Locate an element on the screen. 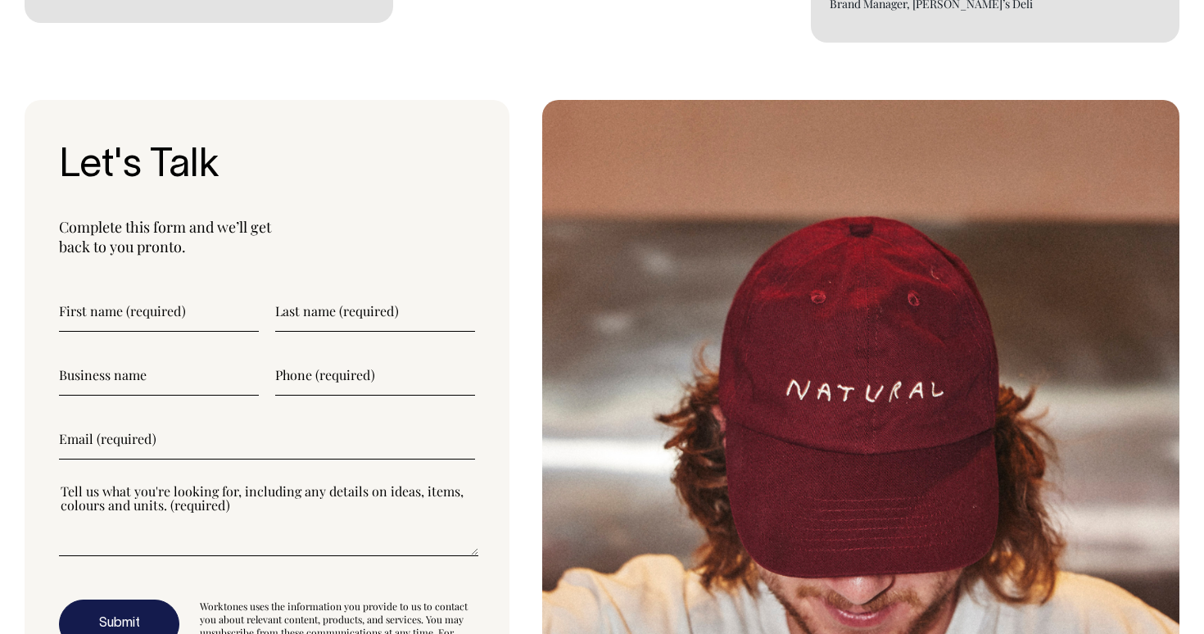  input: Phone (required) is located at coordinates (375, 375).